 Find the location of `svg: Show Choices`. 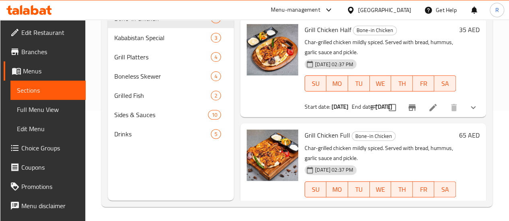

svg: Show Choices is located at coordinates (473, 108).